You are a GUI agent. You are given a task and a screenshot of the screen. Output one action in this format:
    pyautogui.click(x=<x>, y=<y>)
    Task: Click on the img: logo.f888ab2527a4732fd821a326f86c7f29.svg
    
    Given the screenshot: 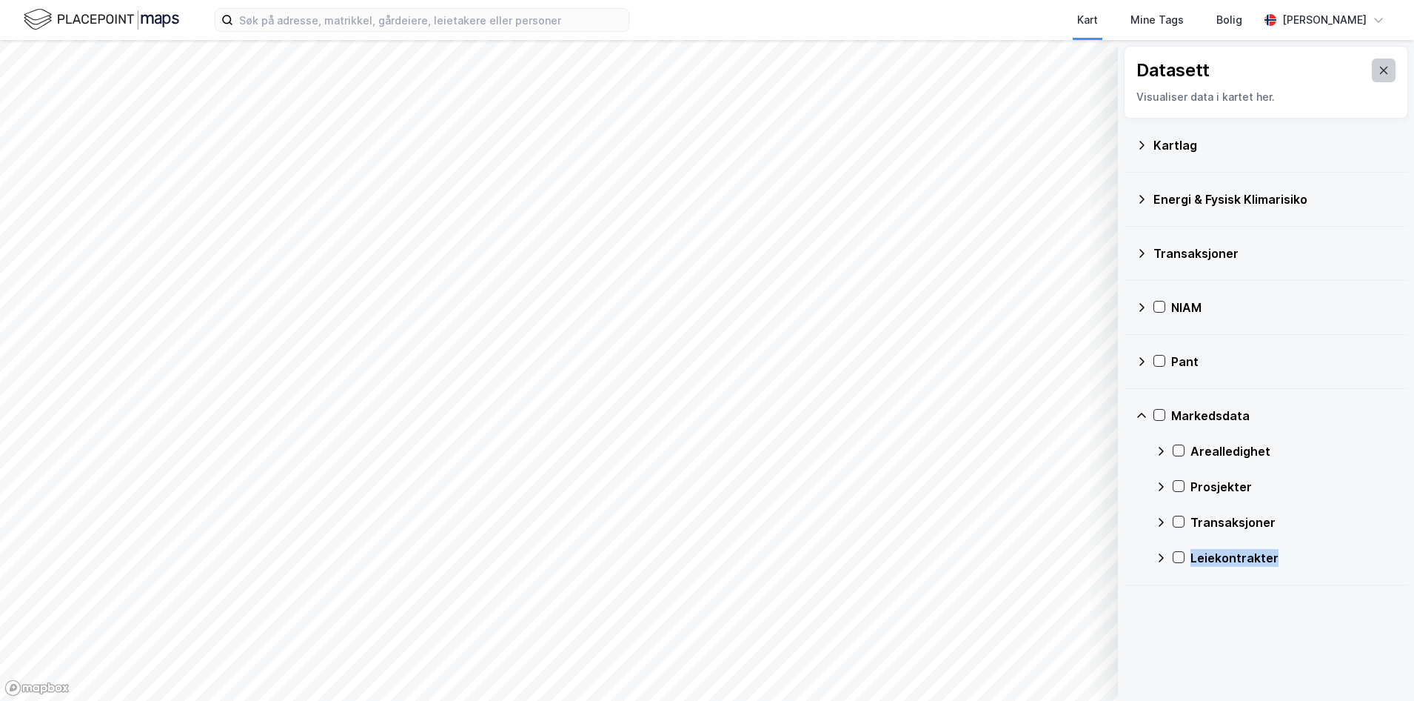 What is the action you would take?
    pyautogui.click(x=101, y=19)
    